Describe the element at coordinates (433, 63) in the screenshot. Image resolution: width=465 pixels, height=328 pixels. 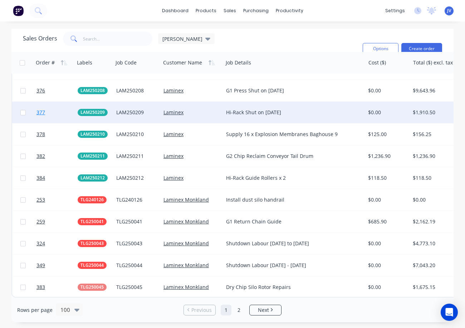
I see `div: Total ($) excl. tax` at that location.